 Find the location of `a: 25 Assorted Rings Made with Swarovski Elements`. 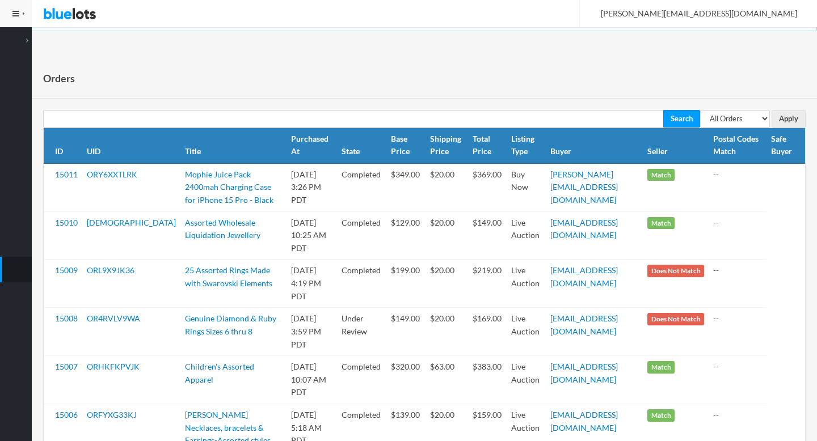

a: 25 Assorted Rings Made with Swarovski Elements is located at coordinates (229, 277).